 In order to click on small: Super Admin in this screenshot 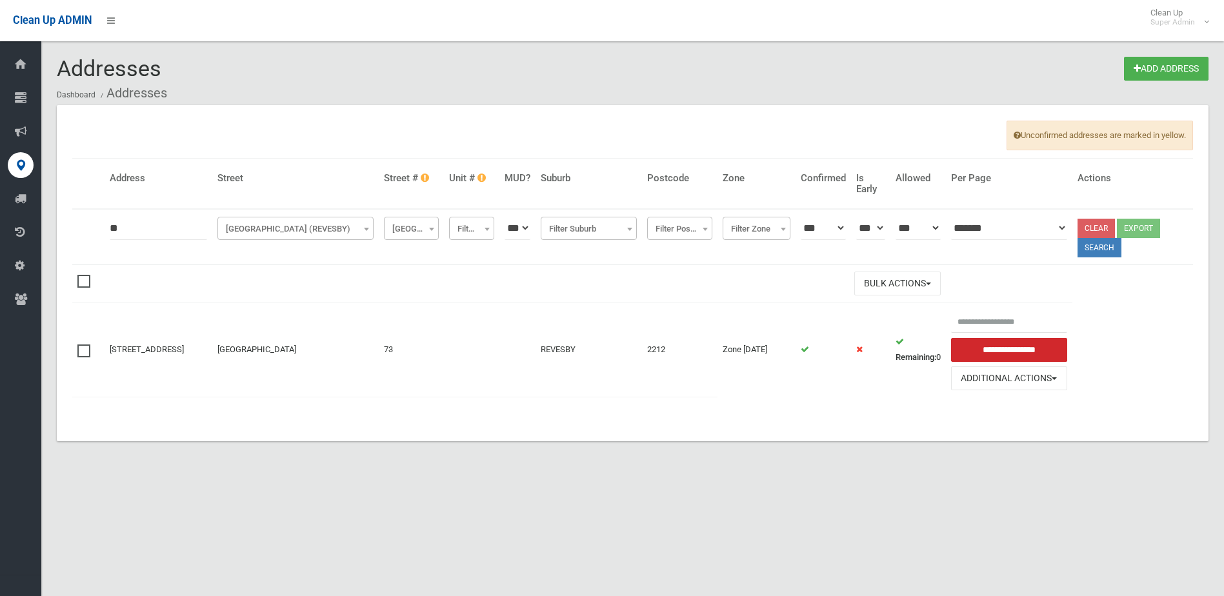, I will do `click(1172, 22)`.